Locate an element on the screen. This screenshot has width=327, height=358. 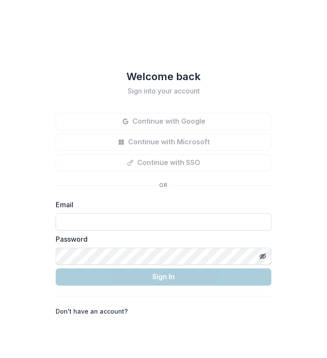
p: Don't have an account? is located at coordinates (91, 311).